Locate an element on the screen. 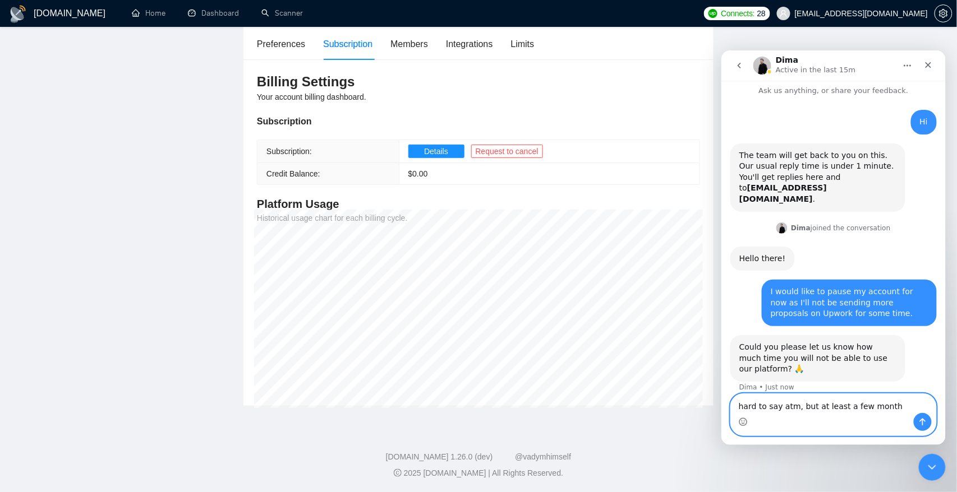 The image size is (957, 492). button: Request to cancel is located at coordinates (507, 151).